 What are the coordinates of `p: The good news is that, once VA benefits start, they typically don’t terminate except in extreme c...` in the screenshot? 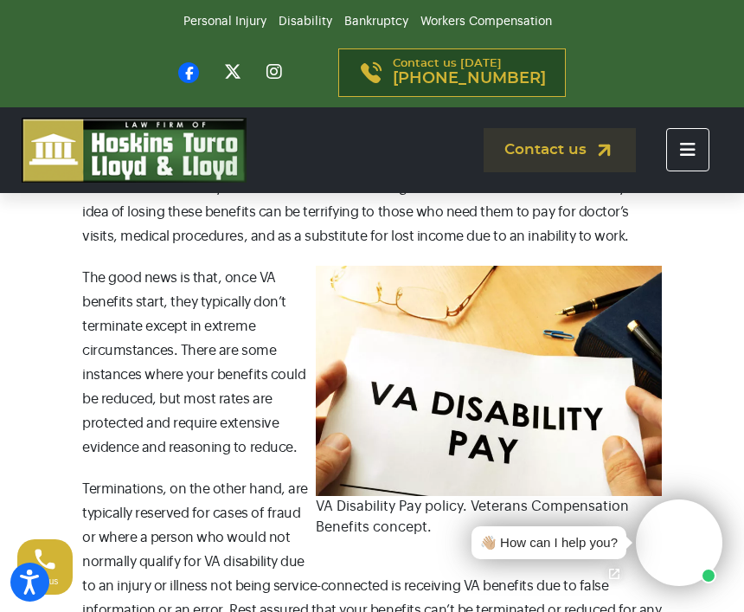 It's located at (372, 362).